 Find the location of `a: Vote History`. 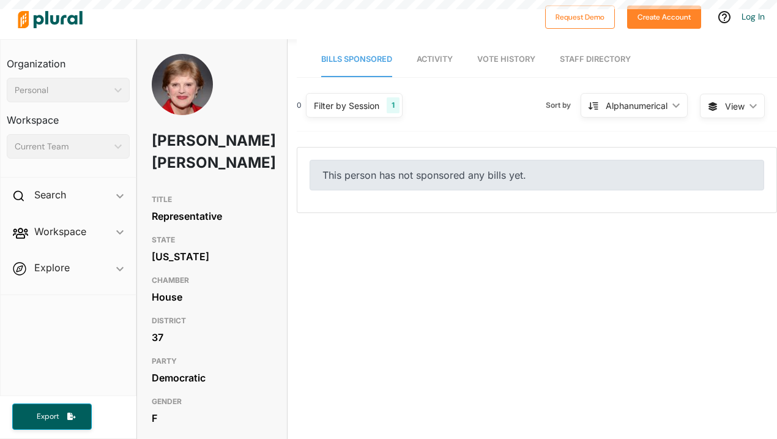

a: Vote History is located at coordinates (506, 59).